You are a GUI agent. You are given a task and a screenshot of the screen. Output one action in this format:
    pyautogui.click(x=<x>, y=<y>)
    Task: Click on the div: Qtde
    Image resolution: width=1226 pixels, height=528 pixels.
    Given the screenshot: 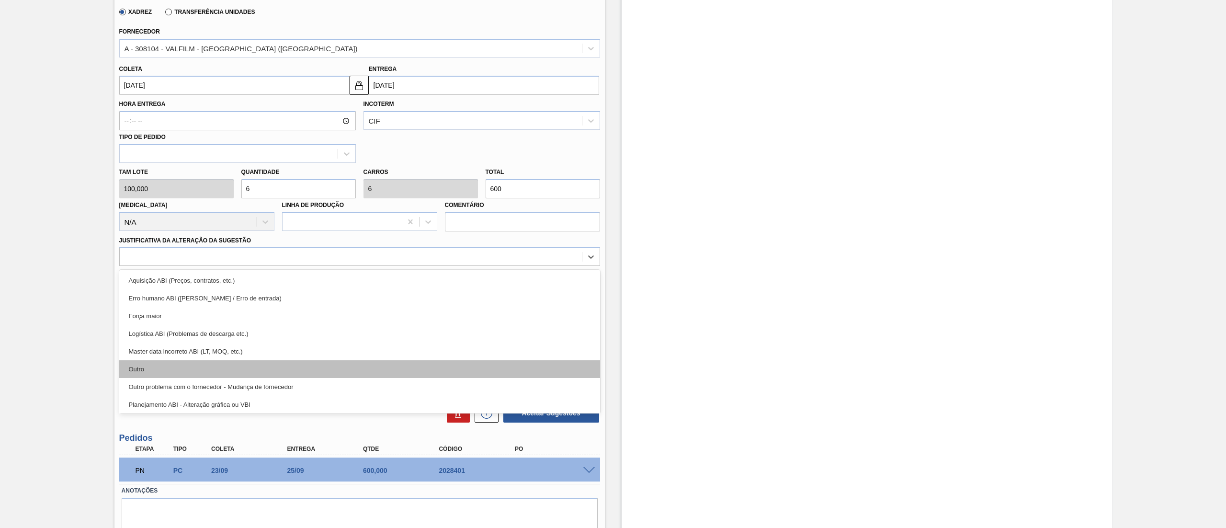 What is the action you would take?
    pyautogui.click(x=404, y=449)
    